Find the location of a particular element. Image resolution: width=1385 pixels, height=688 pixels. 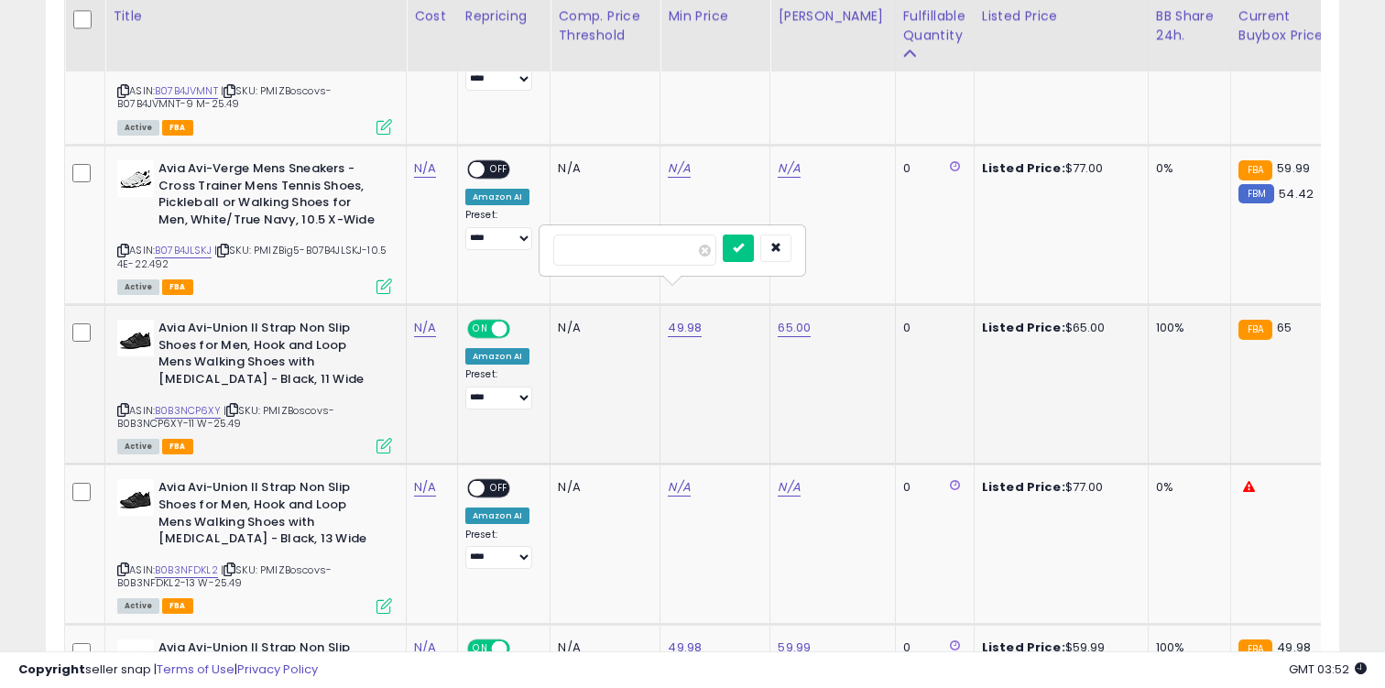

strong: Copyright is located at coordinates (51, 669).